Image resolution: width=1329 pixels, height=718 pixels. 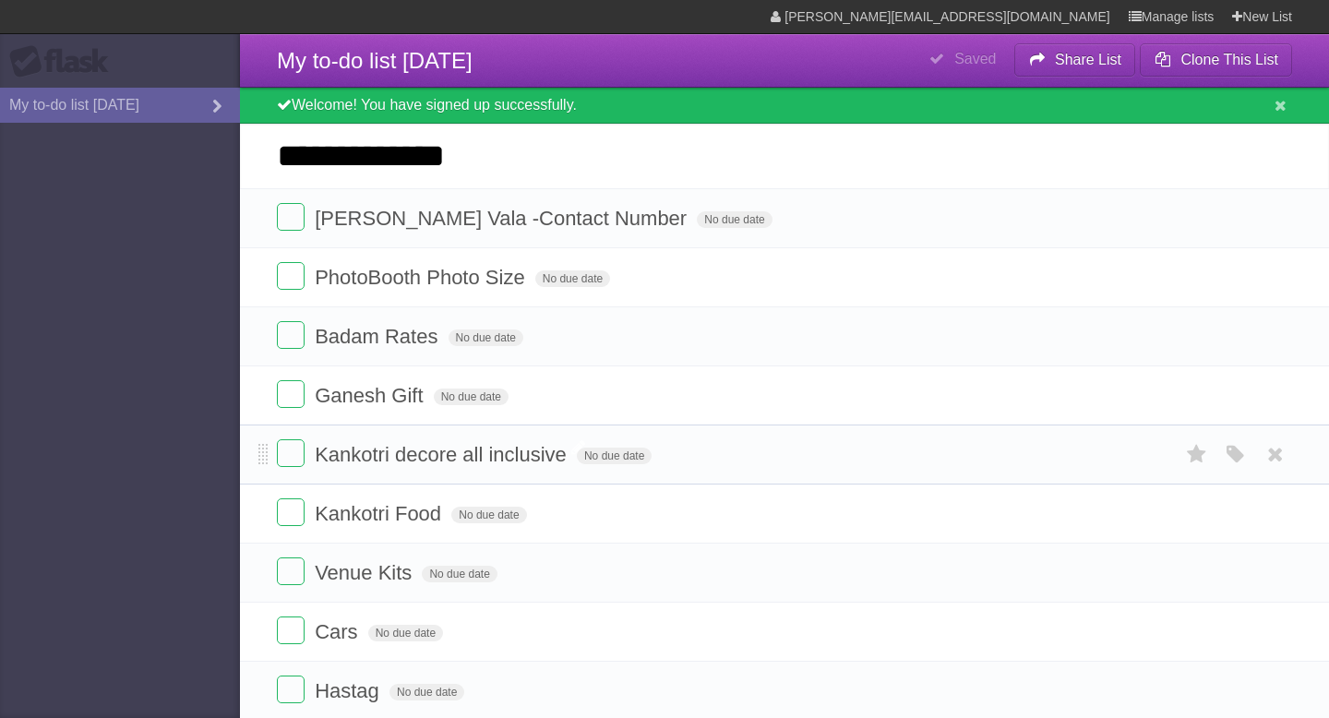 I want to click on span: Hastag, so click(x=349, y=690).